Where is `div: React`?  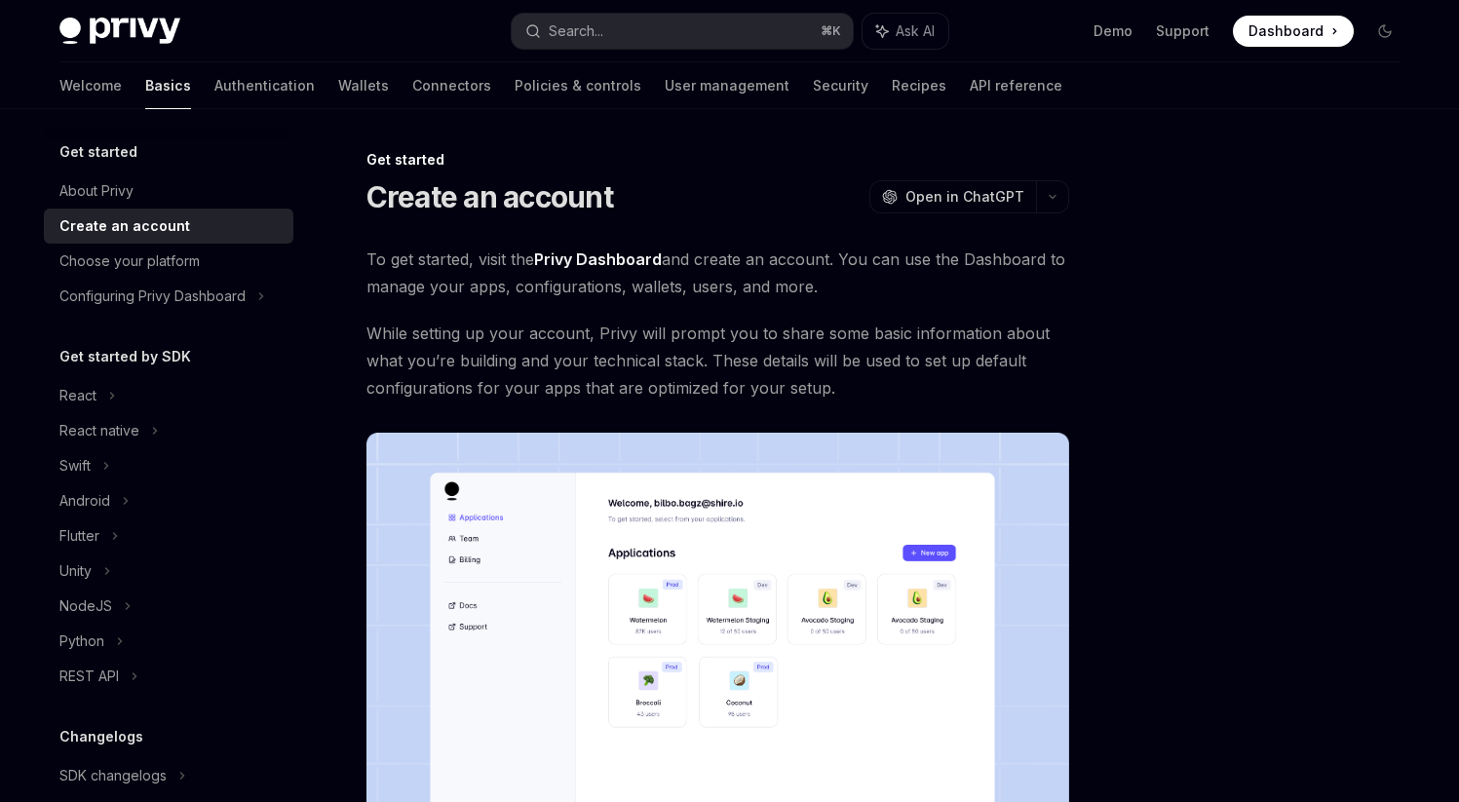
div: React is located at coordinates (78, 396).